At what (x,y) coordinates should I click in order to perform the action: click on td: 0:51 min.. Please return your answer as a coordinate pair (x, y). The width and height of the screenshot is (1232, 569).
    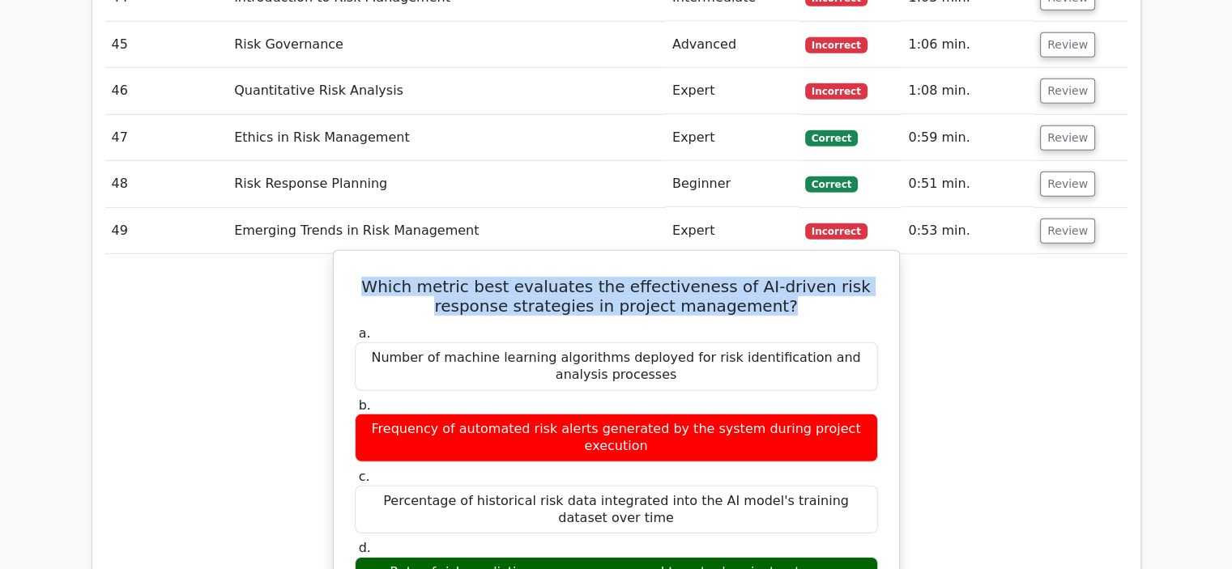
    Looking at the image, I should click on (967, 184).